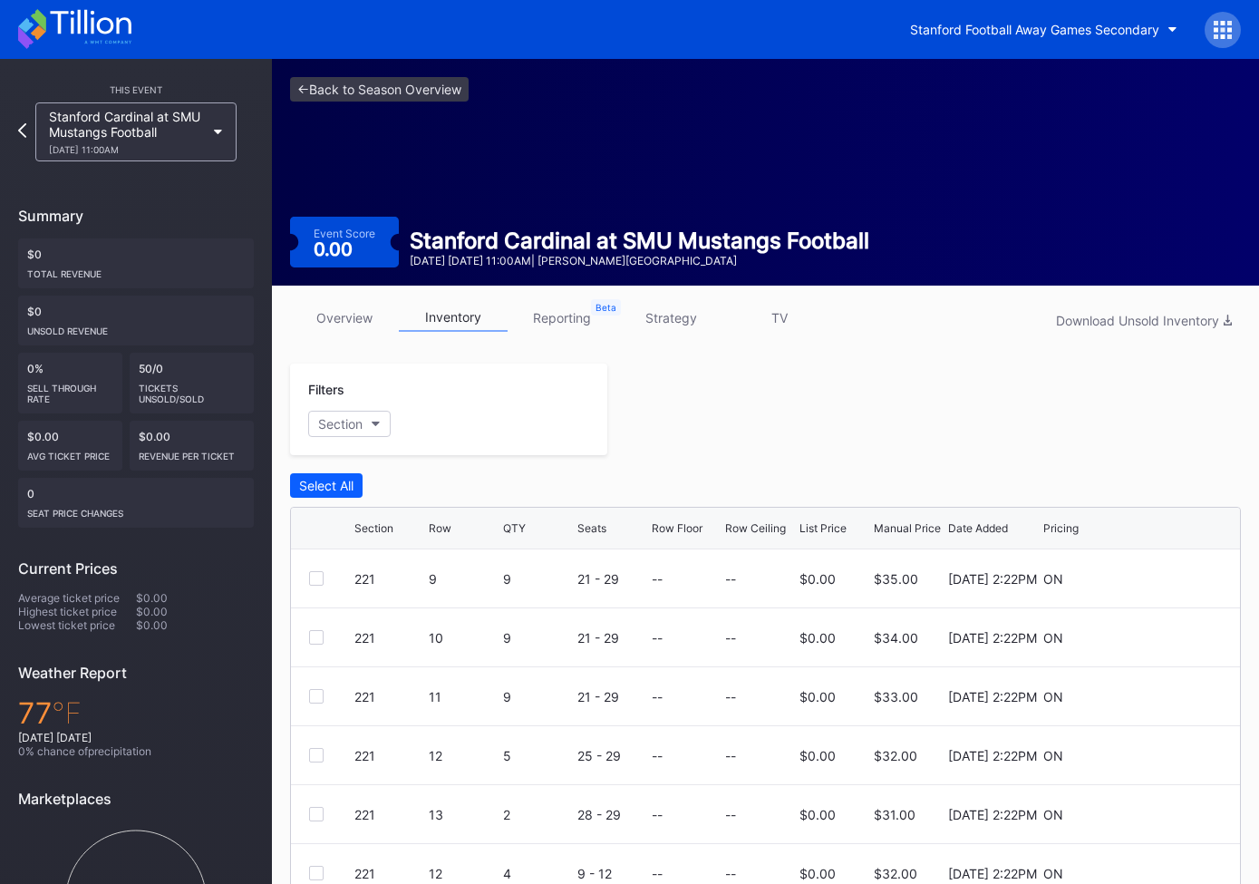  Describe the element at coordinates (136, 799) in the screenshot. I see `div: Marketplaces` at that location.